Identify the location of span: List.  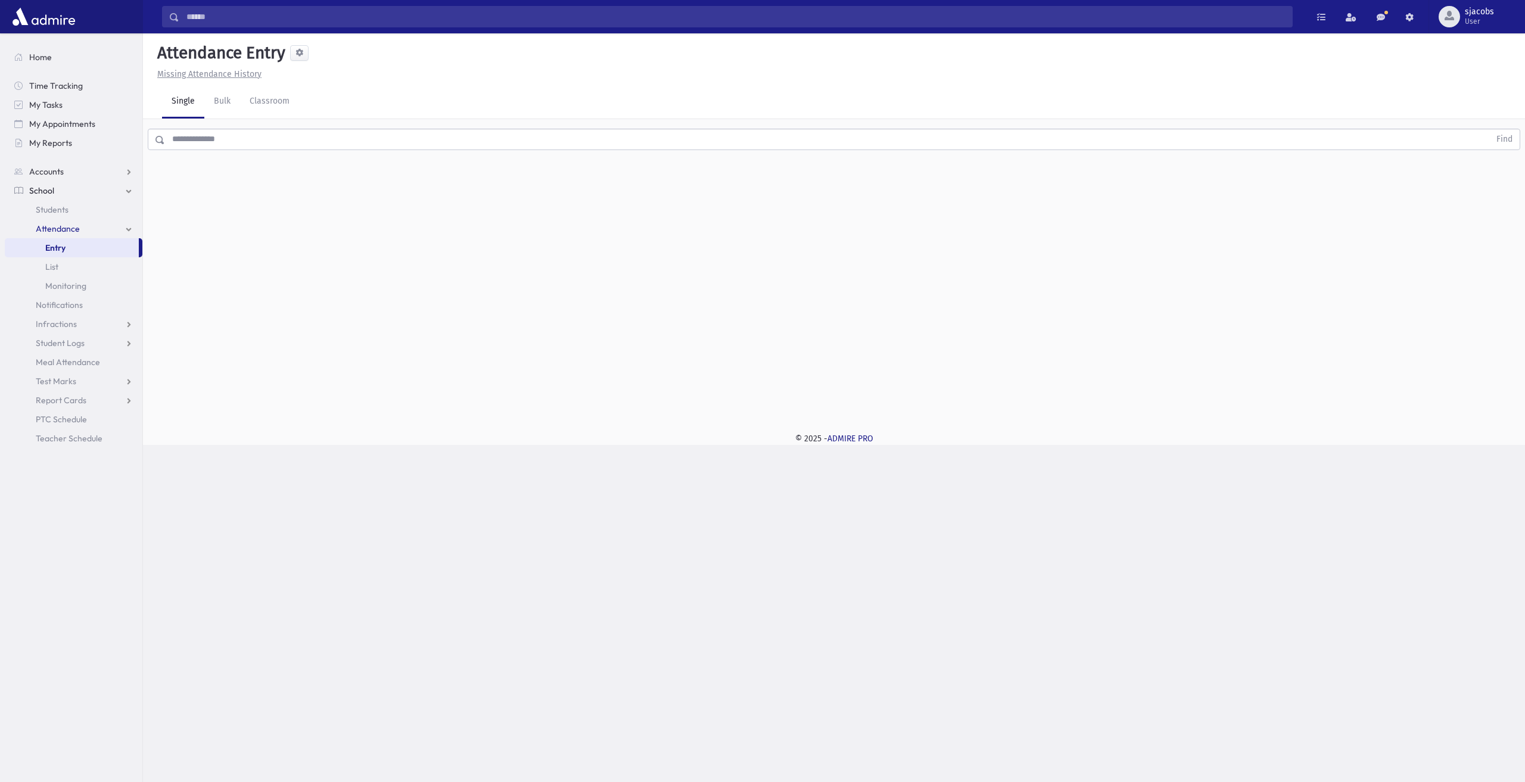
(52, 267).